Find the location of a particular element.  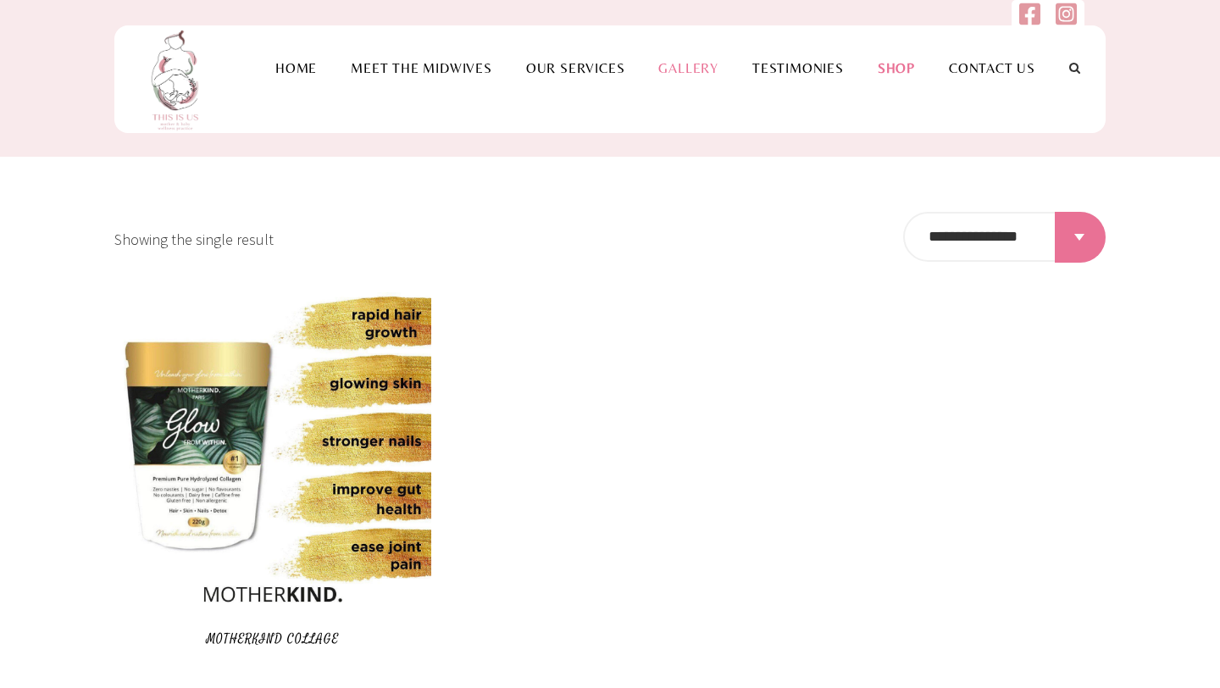

img: This is us practice is located at coordinates (178, 79).